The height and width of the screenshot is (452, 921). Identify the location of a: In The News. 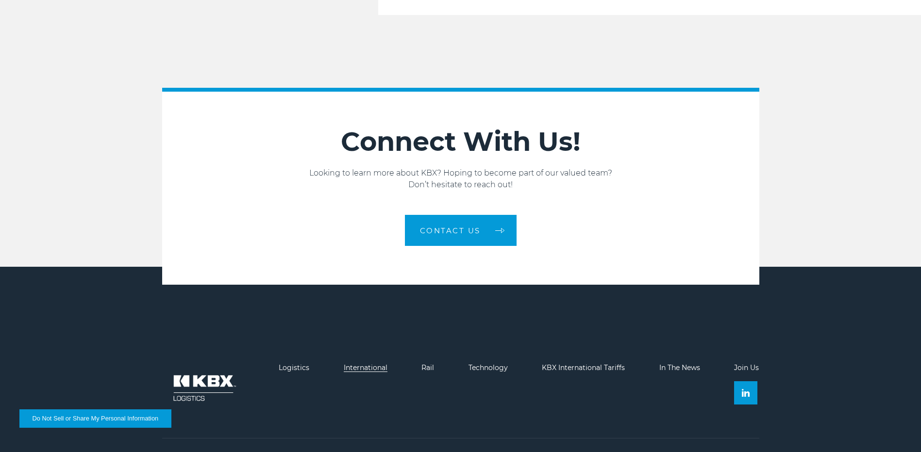
(680, 368).